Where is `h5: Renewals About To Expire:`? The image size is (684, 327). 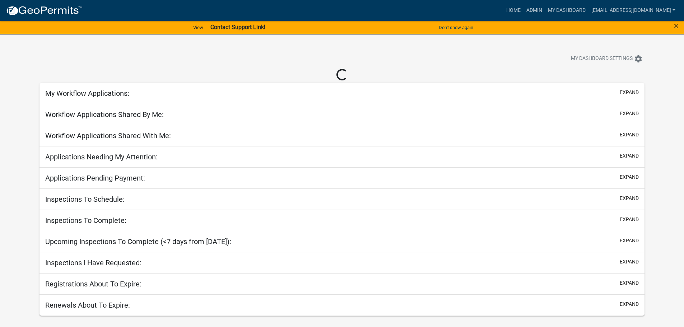 h5: Renewals About To Expire: is located at coordinates (88, 305).